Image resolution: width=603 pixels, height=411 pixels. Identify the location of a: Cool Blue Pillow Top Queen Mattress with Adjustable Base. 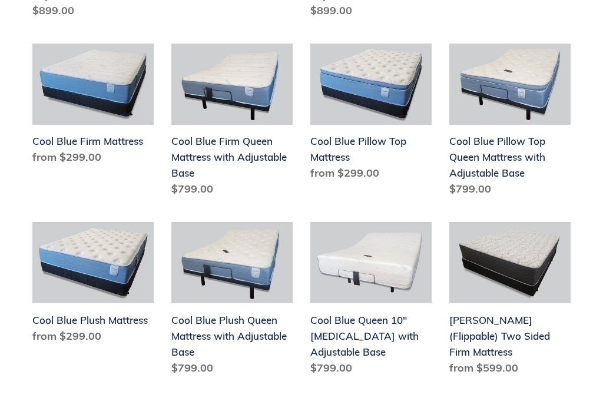
(510, 122).